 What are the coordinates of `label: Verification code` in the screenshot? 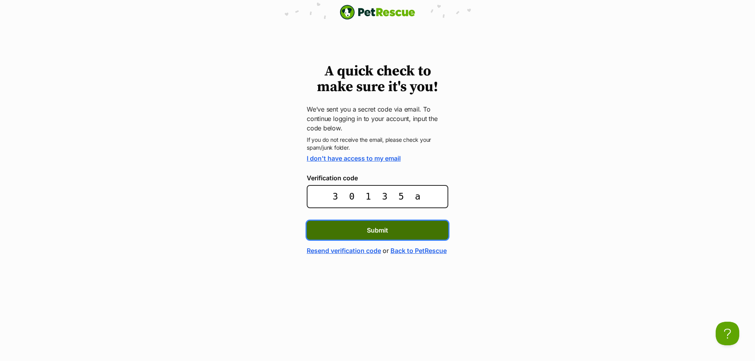 It's located at (378, 178).